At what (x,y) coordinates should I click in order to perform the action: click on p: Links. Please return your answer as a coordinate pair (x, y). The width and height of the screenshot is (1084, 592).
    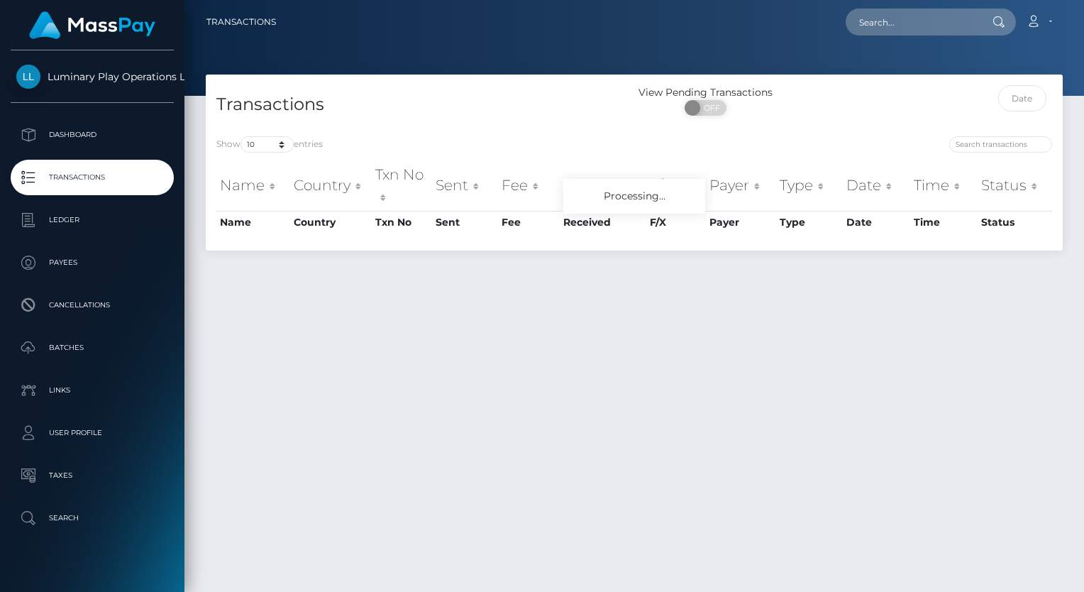
    Looking at the image, I should click on (92, 390).